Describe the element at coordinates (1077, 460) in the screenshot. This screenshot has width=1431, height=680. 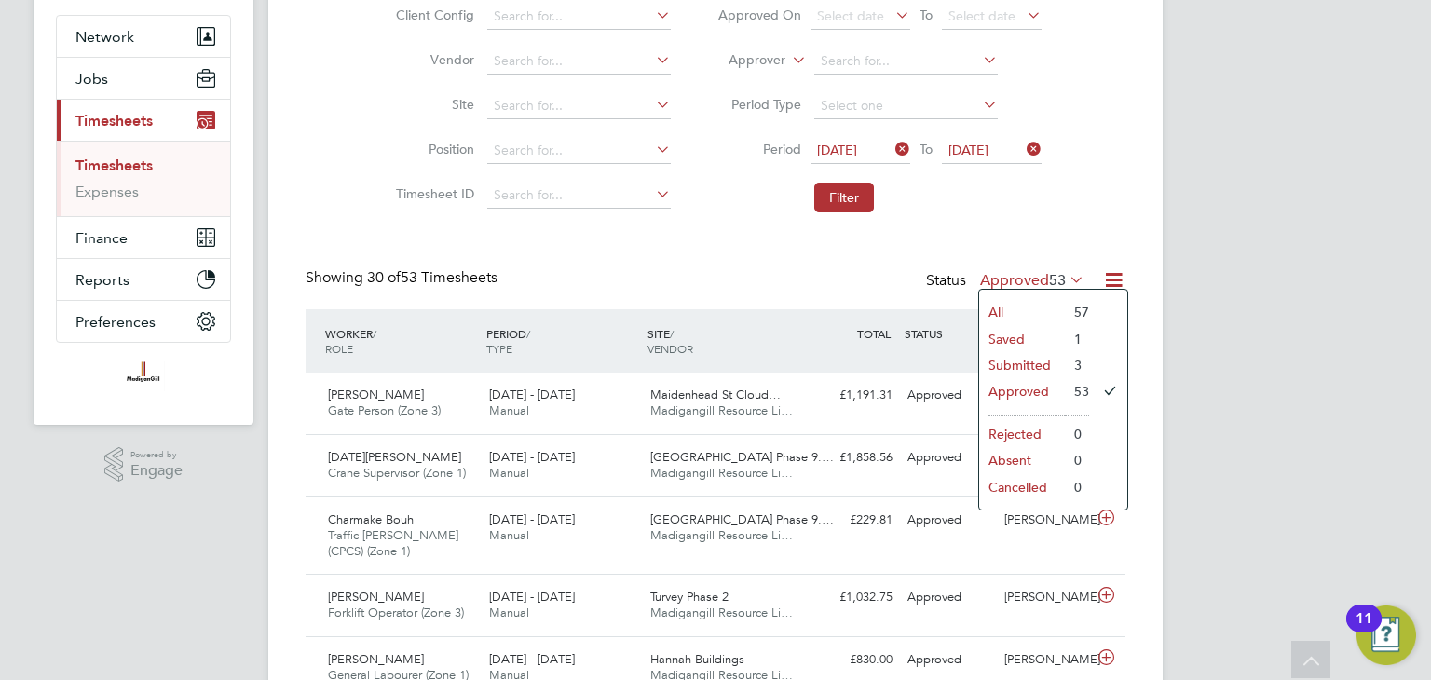
I see `li: 0` at that location.